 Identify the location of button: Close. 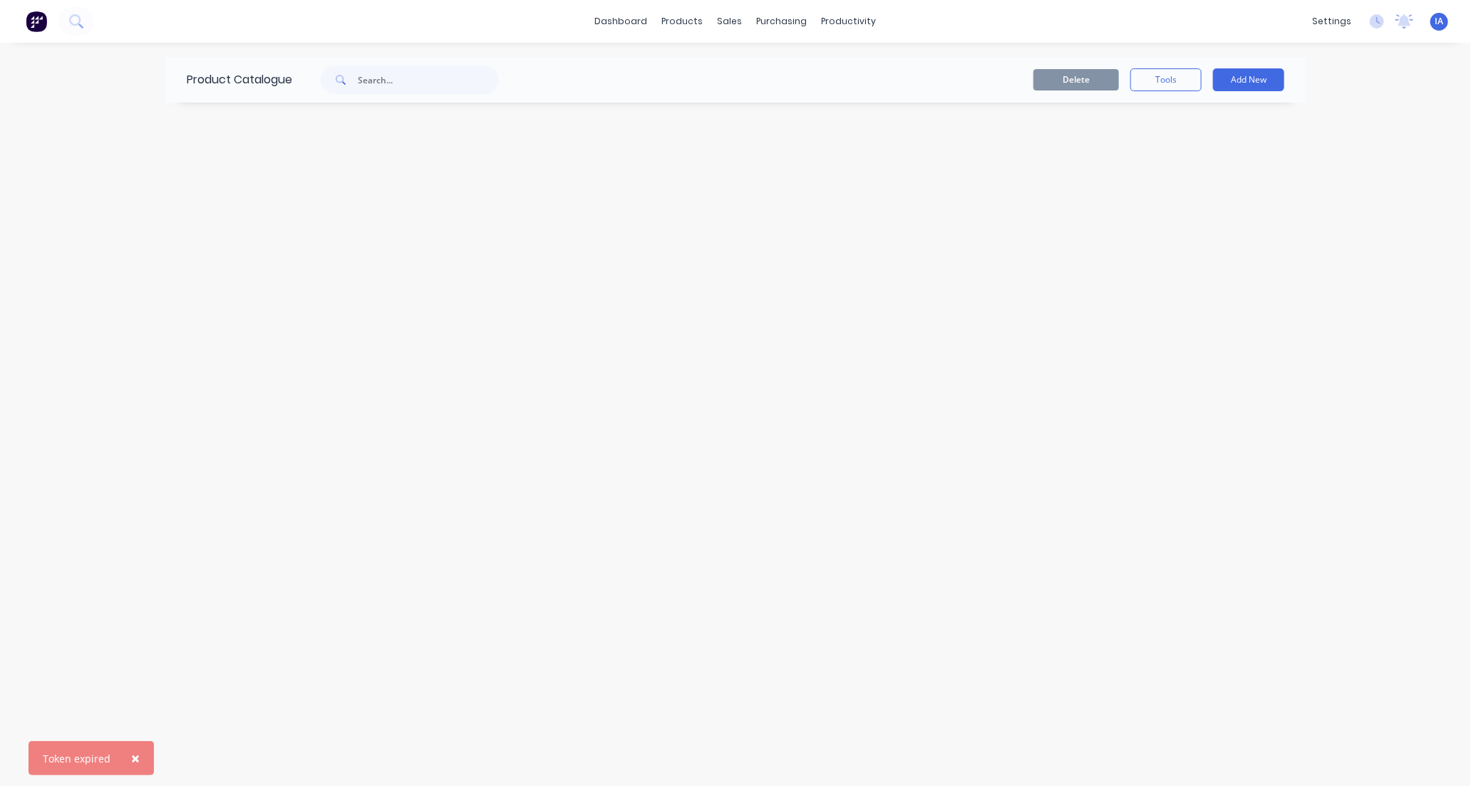
(135, 759).